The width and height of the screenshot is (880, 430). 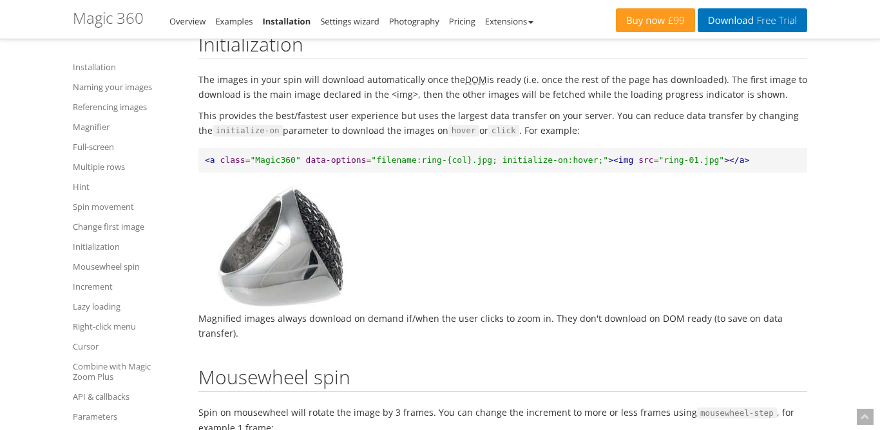 What do you see at coordinates (128, 167) in the screenshot?
I see `a: Multiple rows` at bounding box center [128, 167].